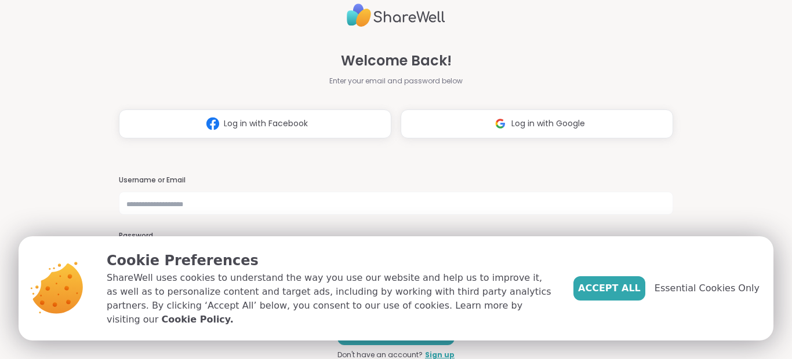 This screenshot has height=359, width=792. What do you see at coordinates (396, 61) in the screenshot?
I see `span: Welcome Back!` at bounding box center [396, 61].